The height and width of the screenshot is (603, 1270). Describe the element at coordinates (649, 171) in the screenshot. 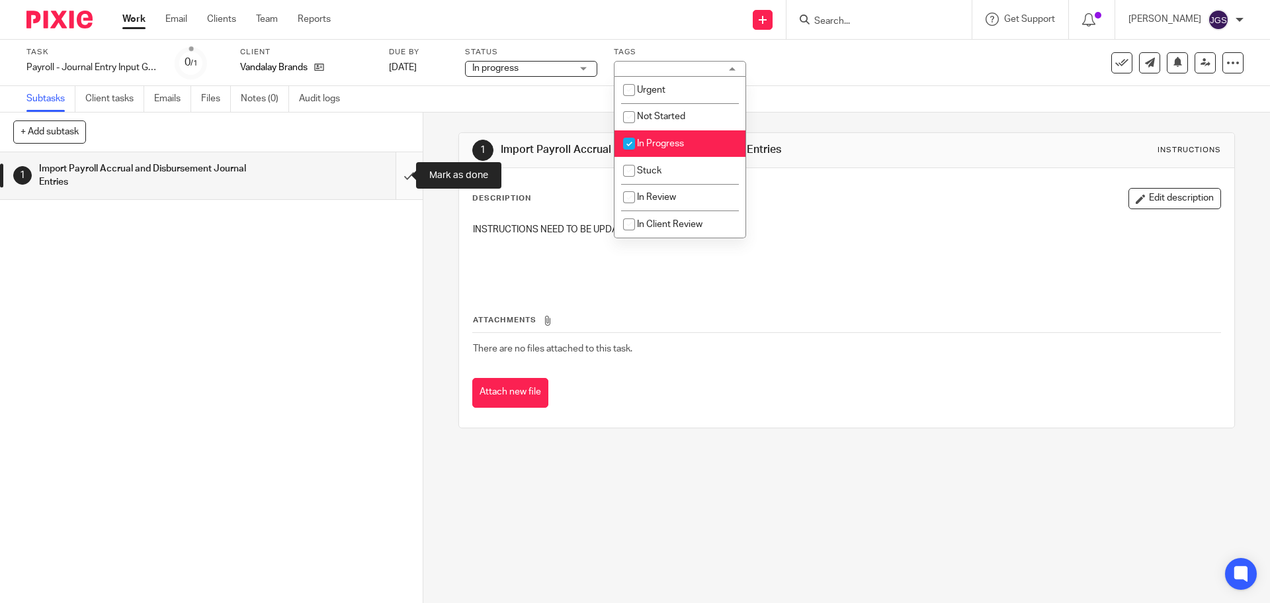

I see `span: Stuck` at that location.